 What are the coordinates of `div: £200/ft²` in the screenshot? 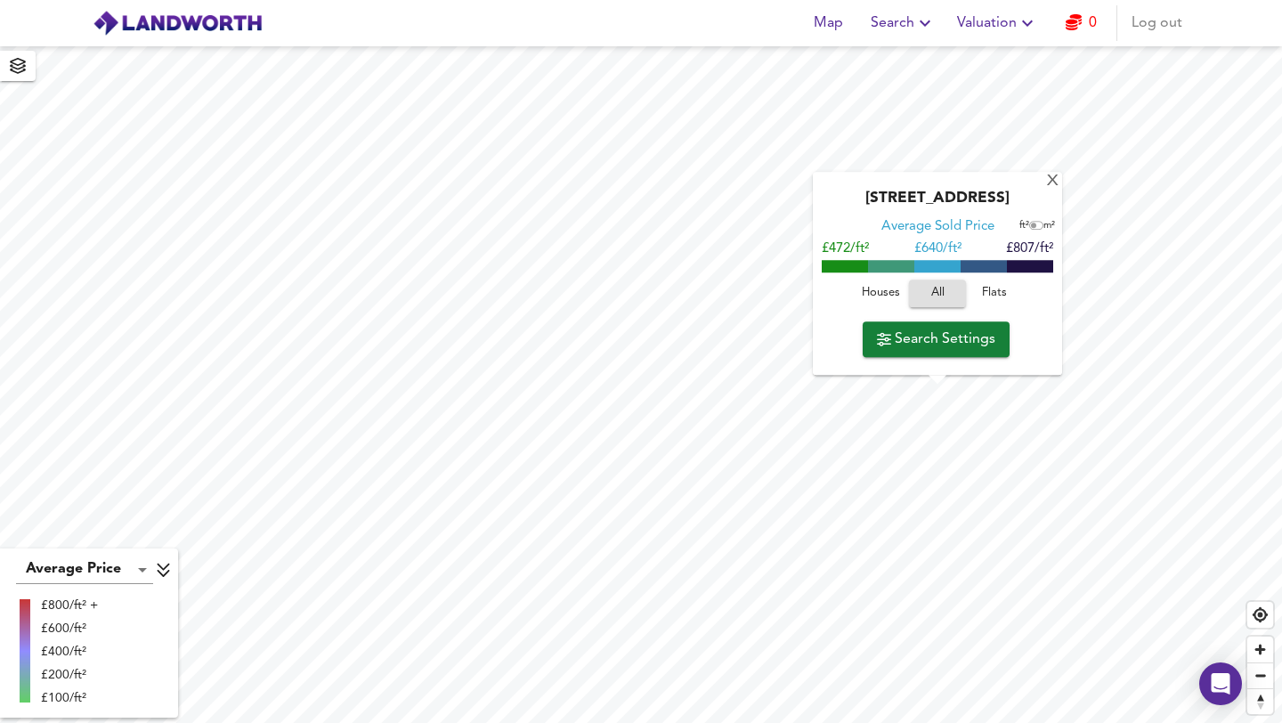 It's located at (69, 675).